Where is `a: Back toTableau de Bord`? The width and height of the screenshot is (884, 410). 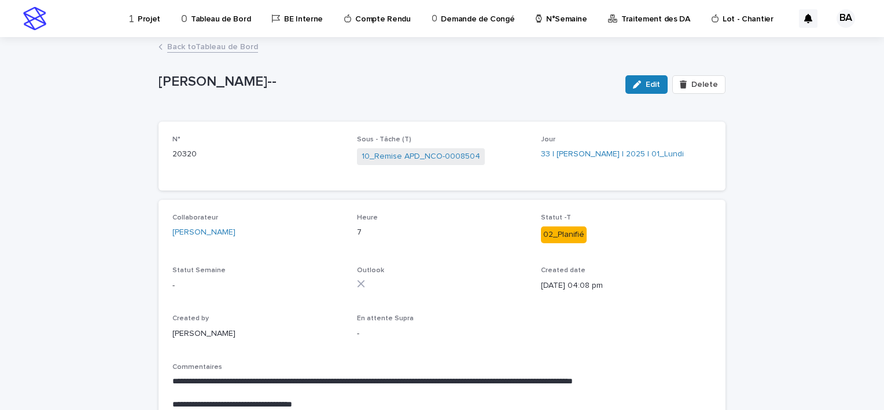 a: Back toTableau de Bord is located at coordinates (212, 46).